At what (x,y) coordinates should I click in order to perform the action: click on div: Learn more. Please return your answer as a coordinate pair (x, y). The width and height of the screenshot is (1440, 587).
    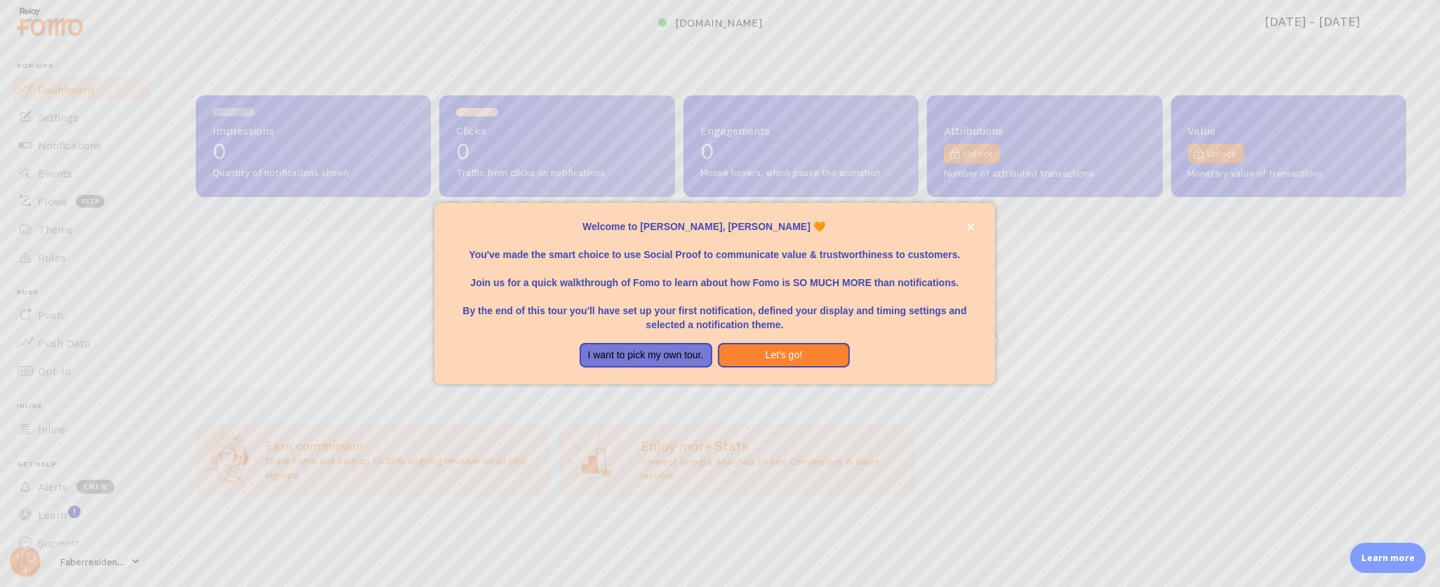
    Looking at the image, I should click on (1388, 558).